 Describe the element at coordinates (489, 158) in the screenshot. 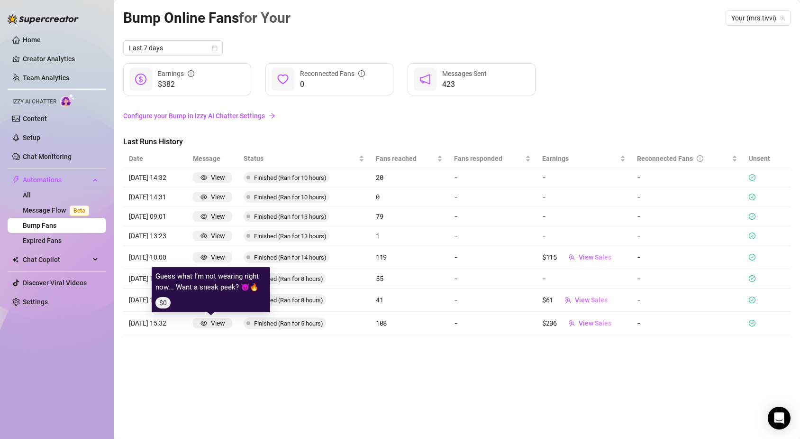

I see `span: Fans responded` at that location.